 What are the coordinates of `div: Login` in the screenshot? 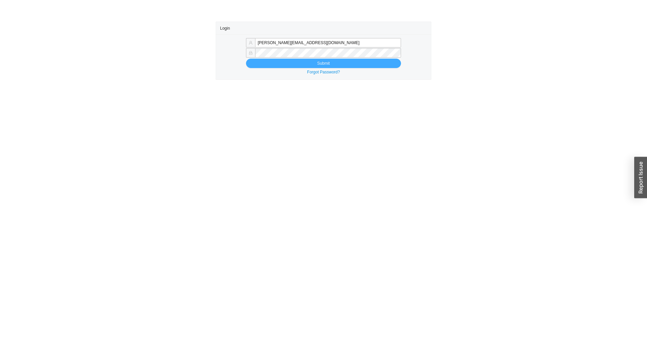 It's located at (324, 28).